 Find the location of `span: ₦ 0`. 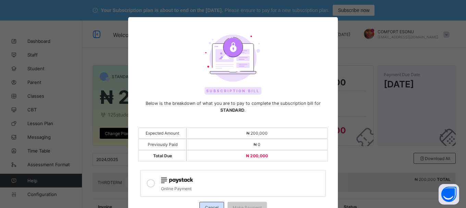

span: ₦ 0 is located at coordinates (257, 144).